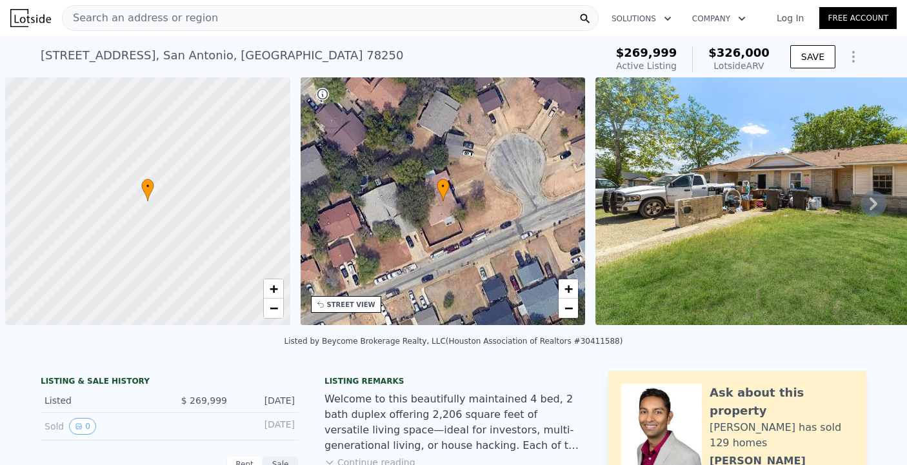 Image resolution: width=907 pixels, height=465 pixels. What do you see at coordinates (781, 402) in the screenshot?
I see `div: Ask about this property` at bounding box center [781, 402].